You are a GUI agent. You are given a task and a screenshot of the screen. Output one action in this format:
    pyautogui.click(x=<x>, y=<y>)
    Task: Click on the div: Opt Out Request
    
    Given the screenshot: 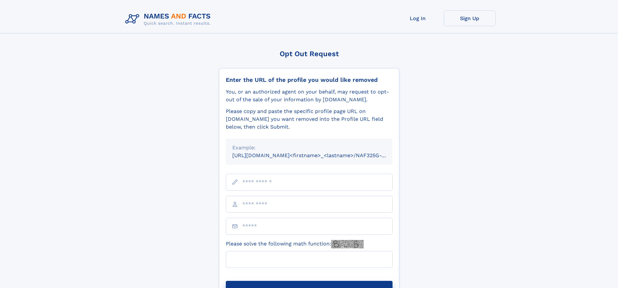 What is the action you would take?
    pyautogui.click(x=309, y=54)
    